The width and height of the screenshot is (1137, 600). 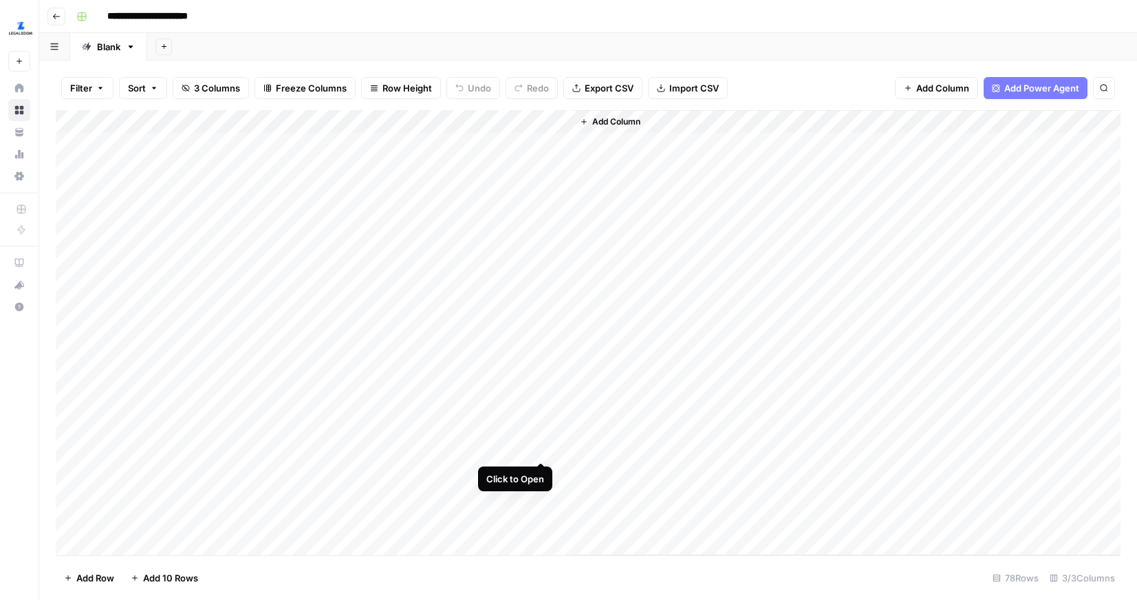 I want to click on button: Undo, so click(x=473, y=88).